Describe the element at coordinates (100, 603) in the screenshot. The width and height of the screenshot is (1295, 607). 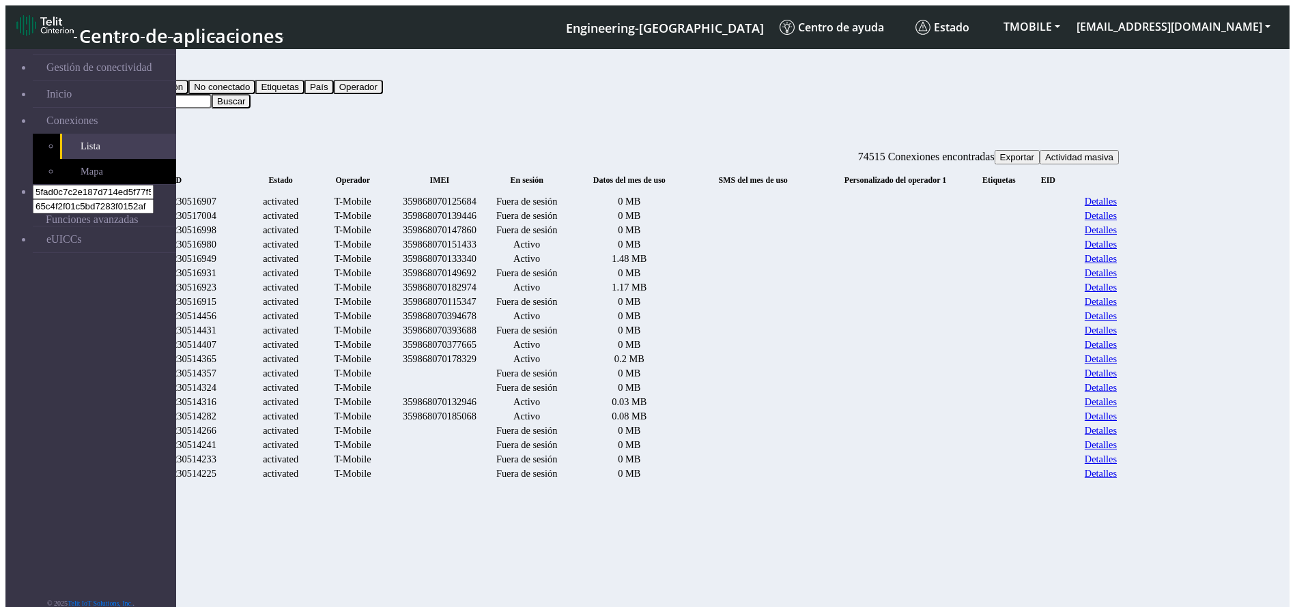
I see `a: Telit IoT Solutions, Inc.` at that location.